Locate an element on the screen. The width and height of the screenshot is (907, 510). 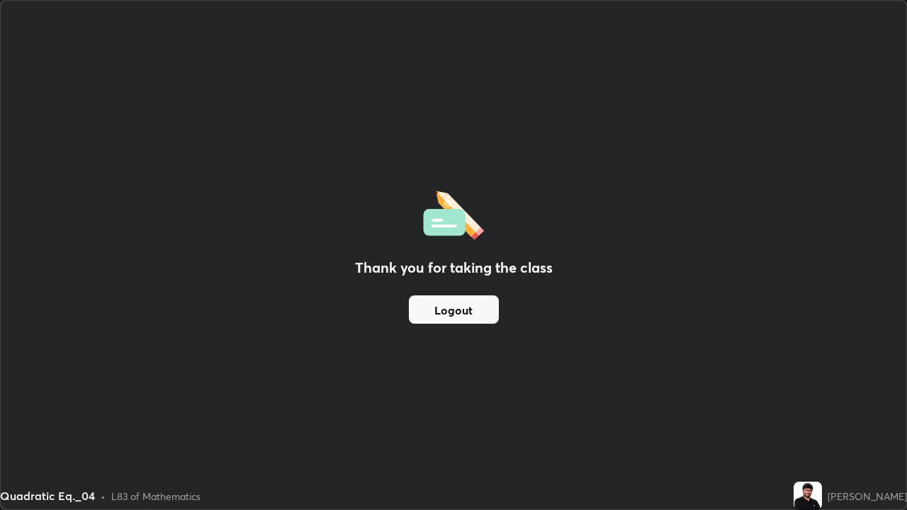
img: offlineFeedback.1438e8b3.svg is located at coordinates (453, 213).